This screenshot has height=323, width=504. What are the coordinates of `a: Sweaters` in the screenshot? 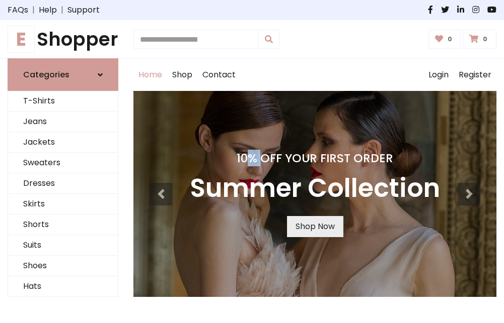 It's located at (63, 163).